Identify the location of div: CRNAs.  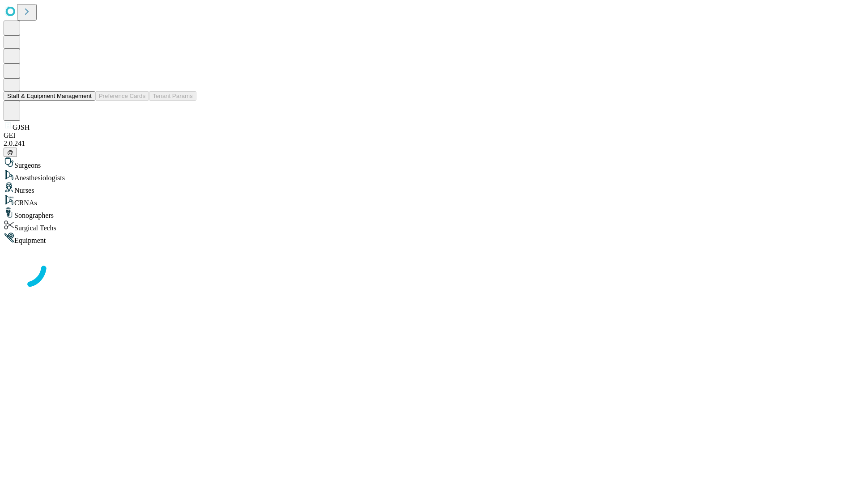
(429, 201).